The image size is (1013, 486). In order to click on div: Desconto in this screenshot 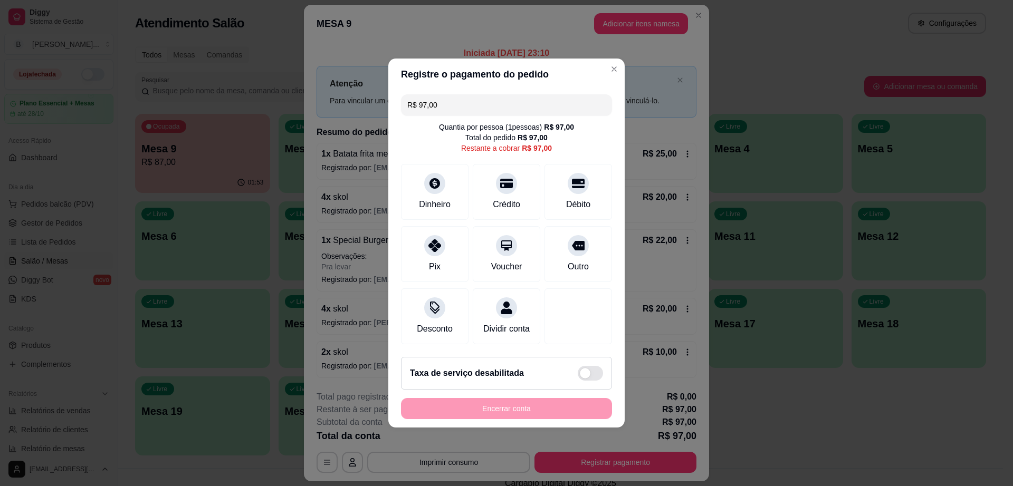, I will do `click(435, 329)`.